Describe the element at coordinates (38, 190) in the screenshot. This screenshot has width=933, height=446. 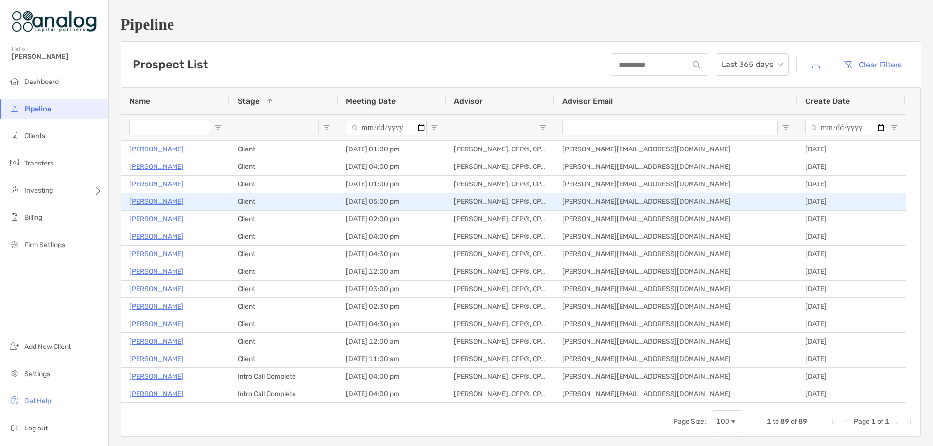
I see `span: Investing` at that location.